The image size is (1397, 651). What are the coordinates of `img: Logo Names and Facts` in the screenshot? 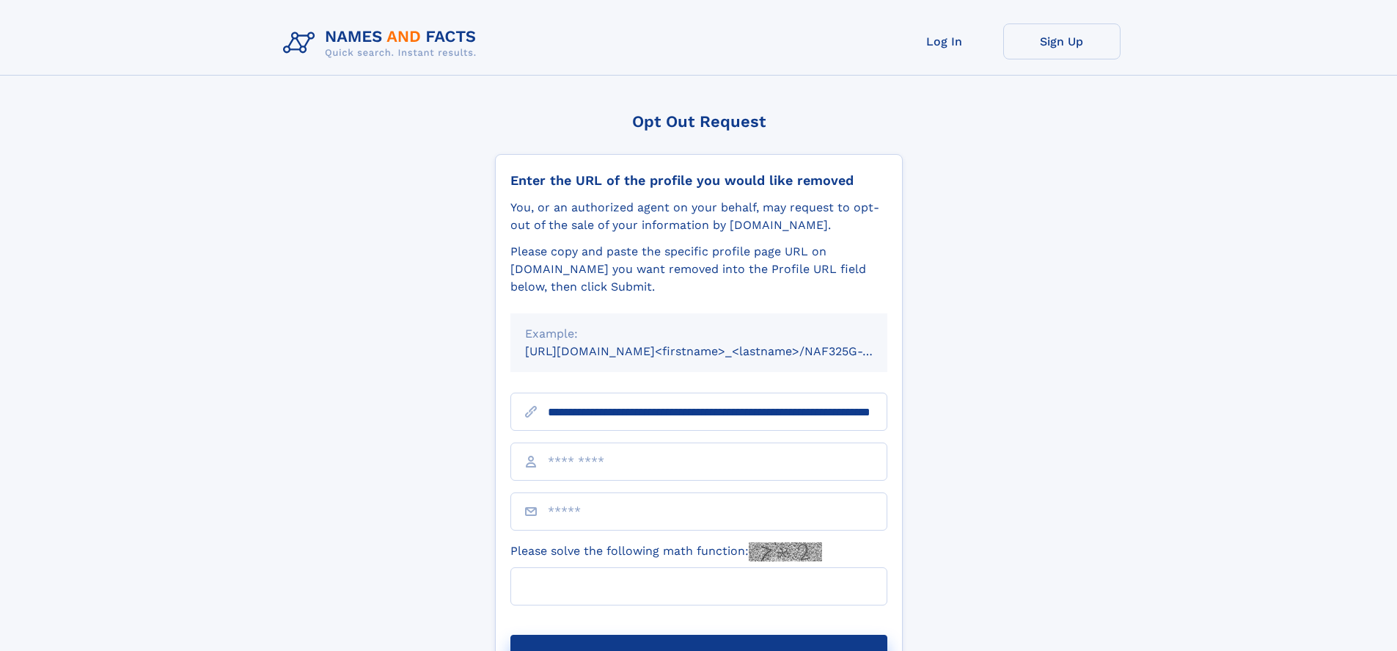 It's located at (383, 43).